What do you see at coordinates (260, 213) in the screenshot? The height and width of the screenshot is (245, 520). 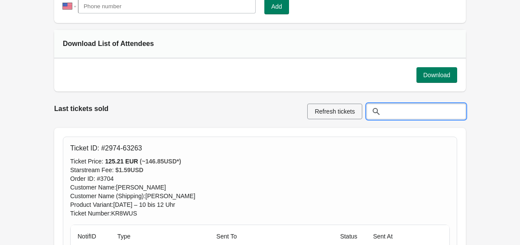 I see `div: Ticket Number: KR8WUS` at bounding box center [260, 213].